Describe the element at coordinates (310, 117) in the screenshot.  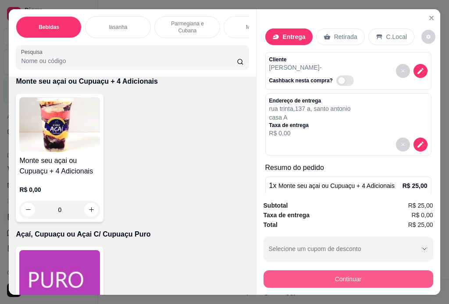
I see `p: casa A` at that location.